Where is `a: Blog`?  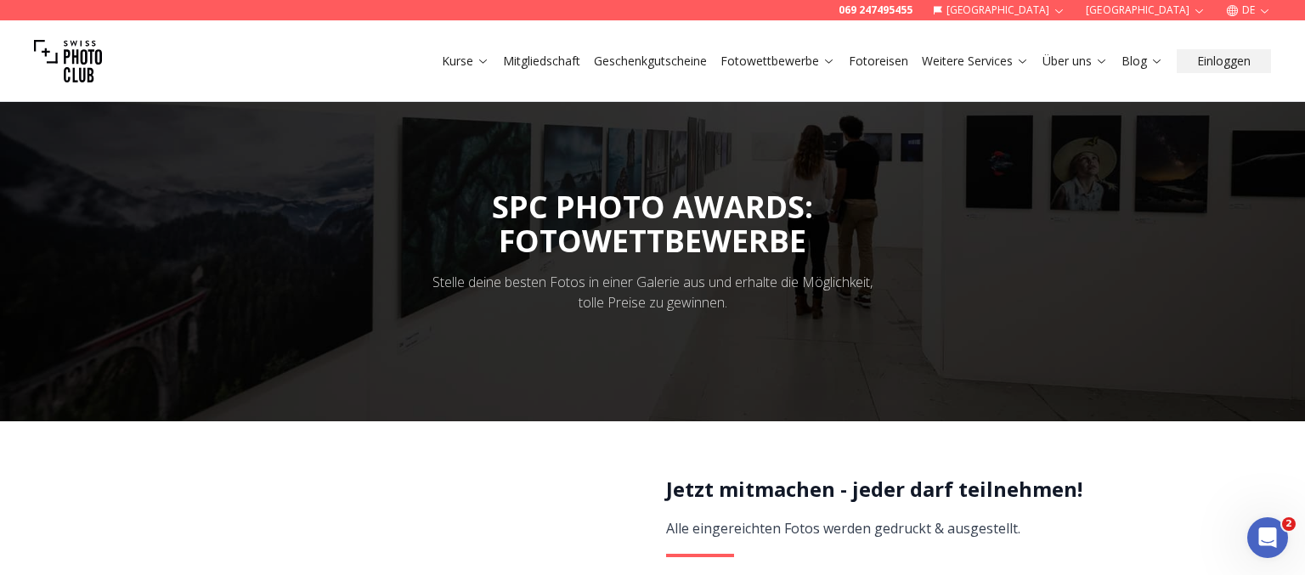
a: Blog is located at coordinates (1142, 61).